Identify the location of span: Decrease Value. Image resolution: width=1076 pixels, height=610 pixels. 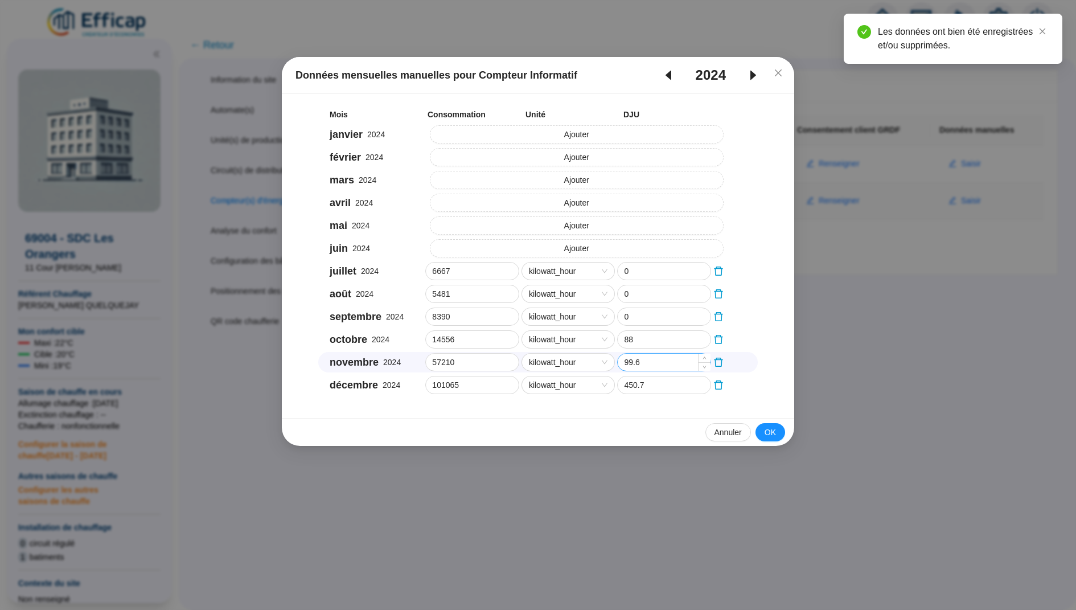
(704, 366).